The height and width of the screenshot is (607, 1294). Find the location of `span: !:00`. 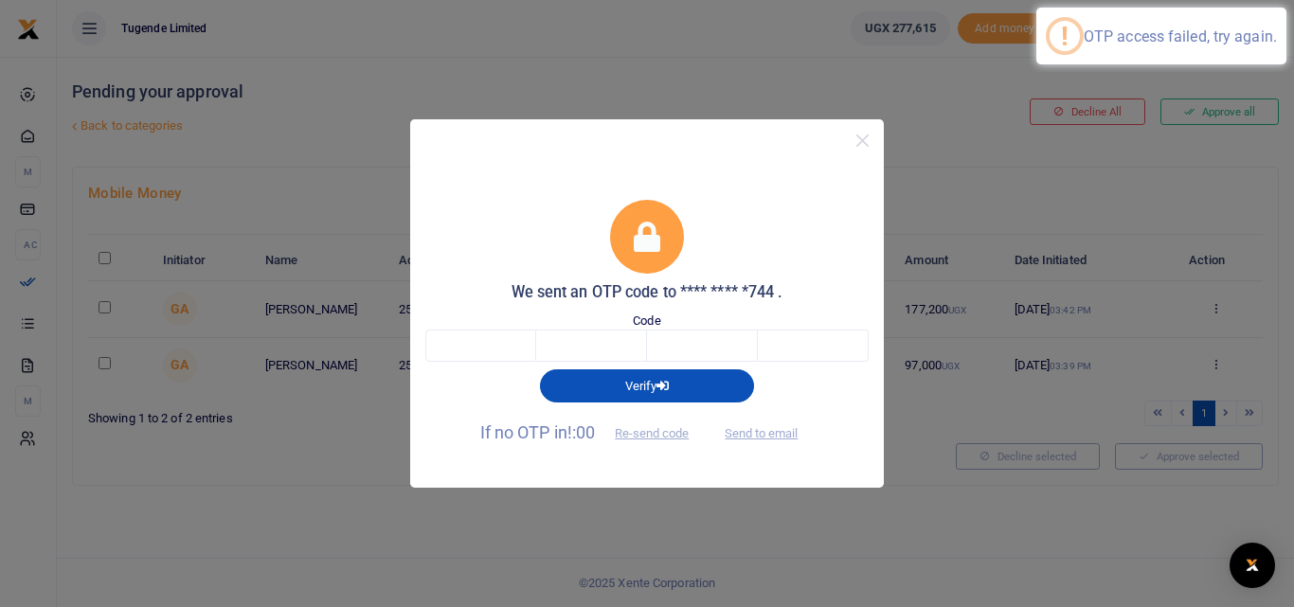

span: !:00 is located at coordinates (581, 432).